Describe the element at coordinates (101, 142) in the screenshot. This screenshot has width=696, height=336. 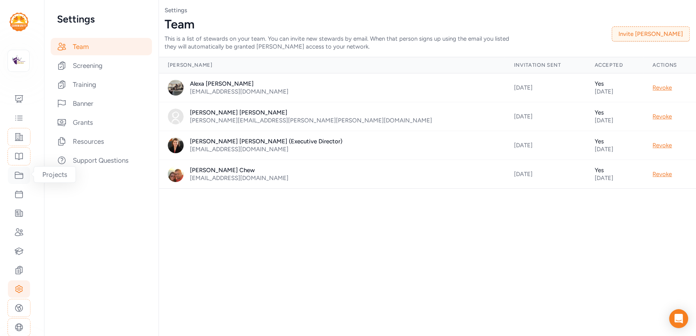
I see `div: Resources` at that location.